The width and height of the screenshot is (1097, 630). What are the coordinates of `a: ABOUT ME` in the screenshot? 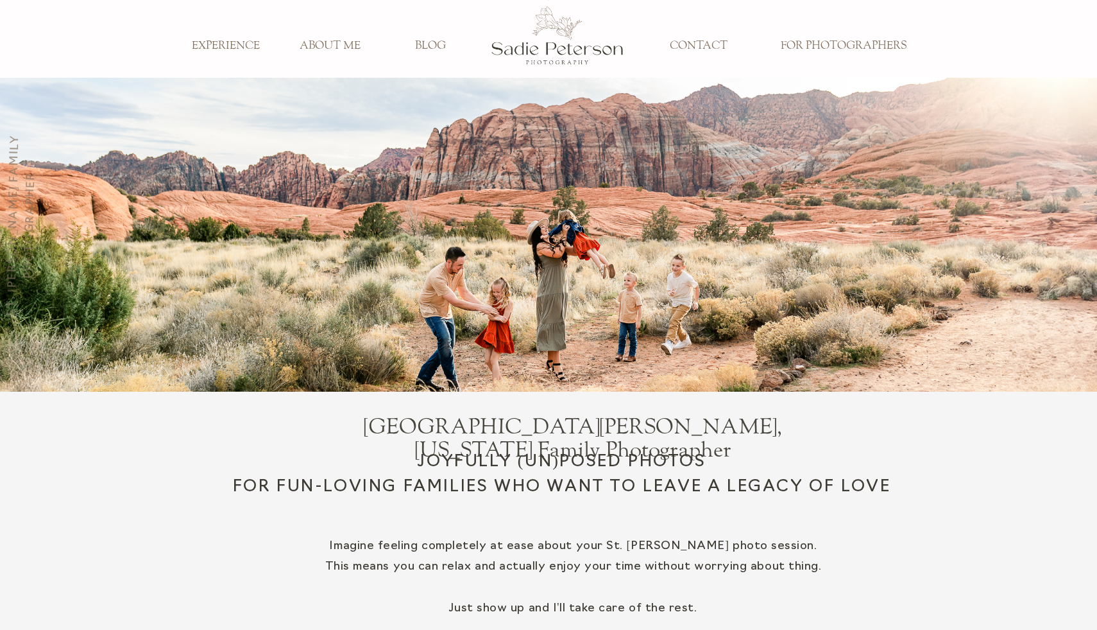 It's located at (330, 46).